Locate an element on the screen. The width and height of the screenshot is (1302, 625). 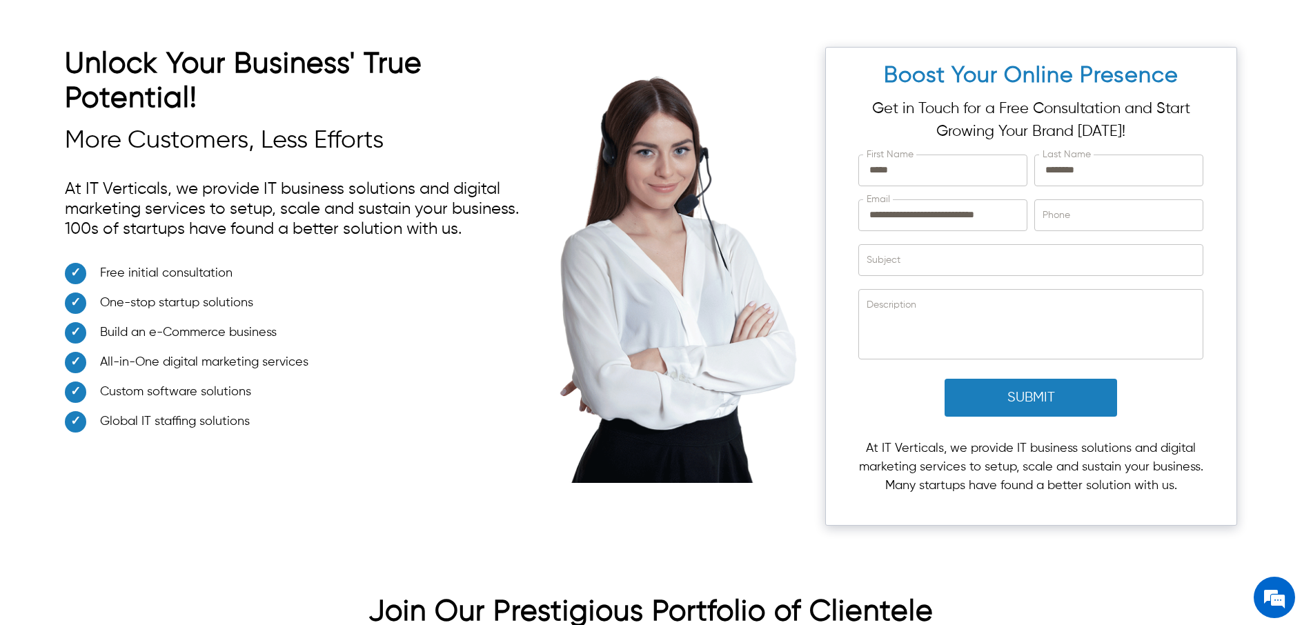
span: Free initial consultation is located at coordinates (166, 273).